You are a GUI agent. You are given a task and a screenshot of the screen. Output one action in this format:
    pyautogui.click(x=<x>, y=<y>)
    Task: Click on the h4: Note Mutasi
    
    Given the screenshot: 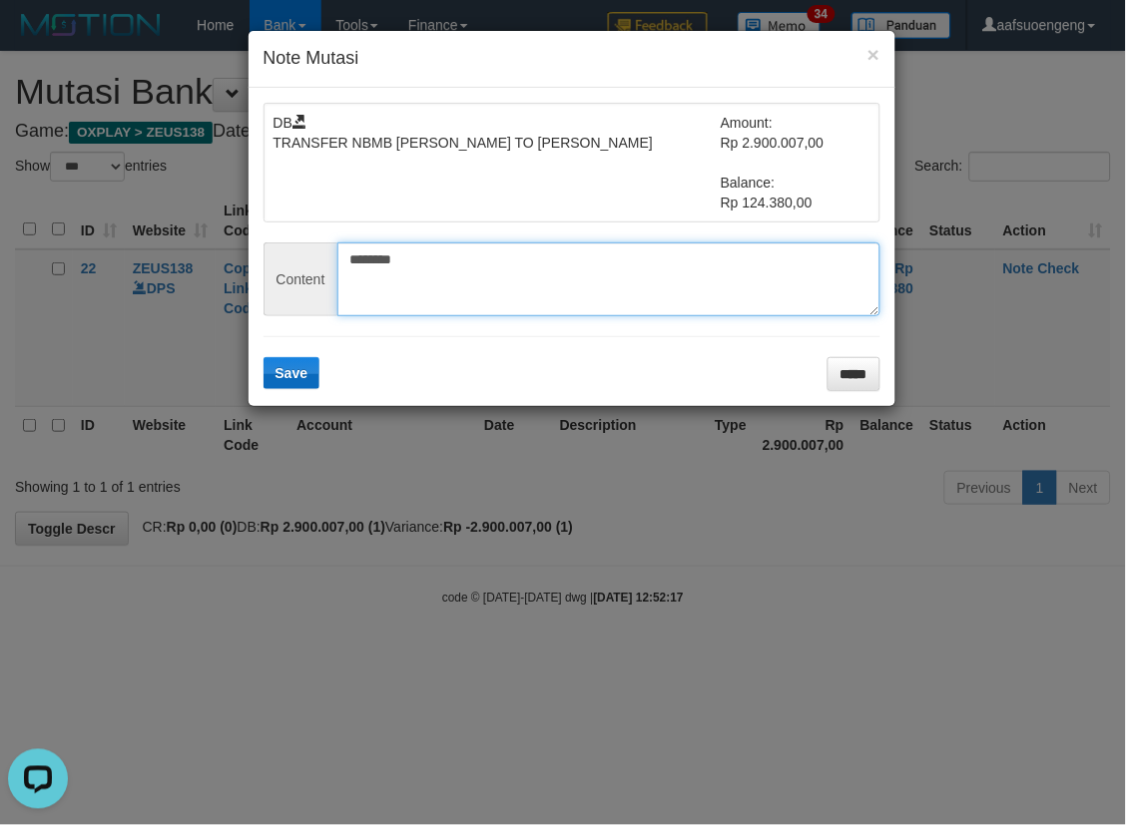 What is the action you would take?
    pyautogui.click(x=572, y=59)
    